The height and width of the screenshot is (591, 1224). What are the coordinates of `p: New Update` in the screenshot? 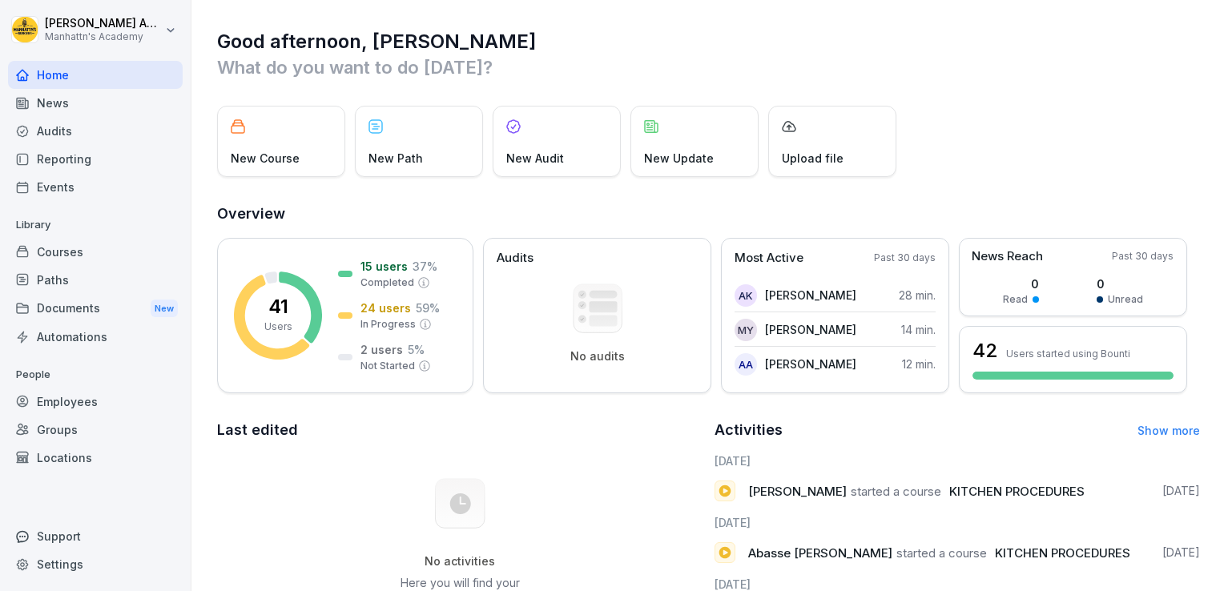 It's located at (678, 158).